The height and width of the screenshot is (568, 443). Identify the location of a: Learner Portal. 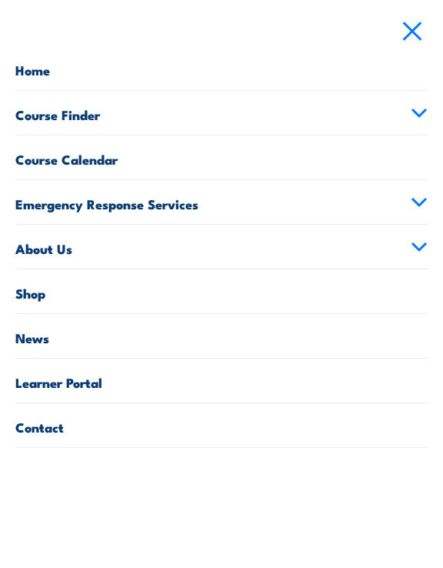
(222, 380).